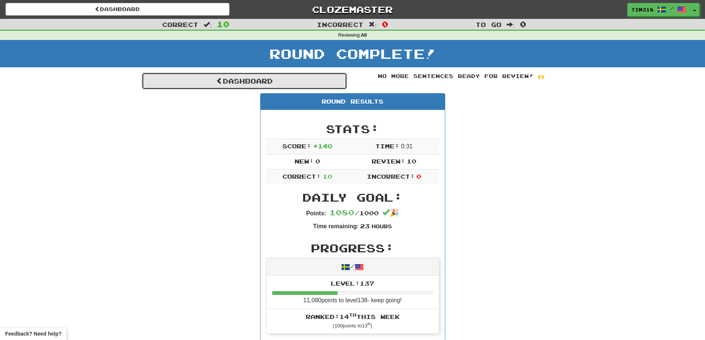 This screenshot has width=705, height=340. I want to click on span: Level: 137, so click(352, 283).